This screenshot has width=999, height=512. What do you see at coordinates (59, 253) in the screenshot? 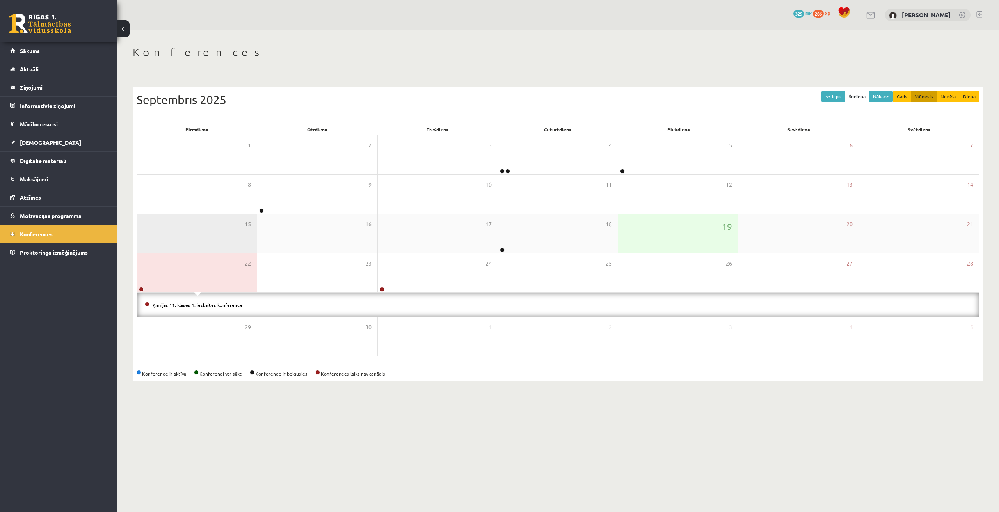
I see `a: Proktoringa izmēģinājums` at bounding box center [59, 253].